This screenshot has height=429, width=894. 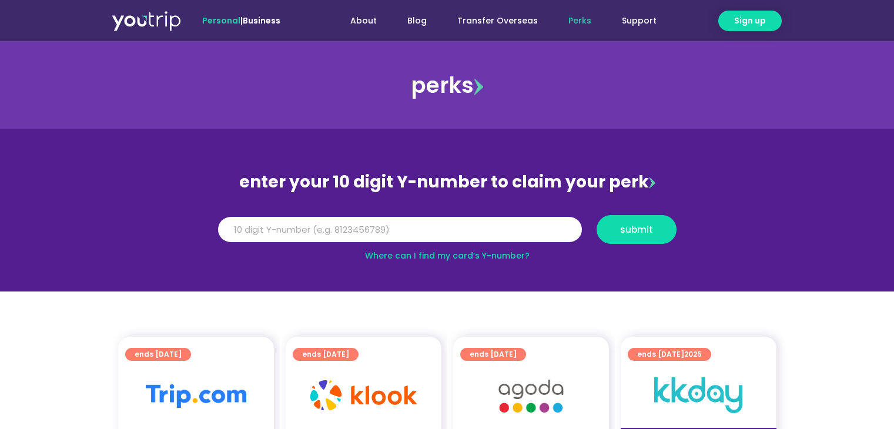 I want to click on button: submit, so click(x=637, y=229).